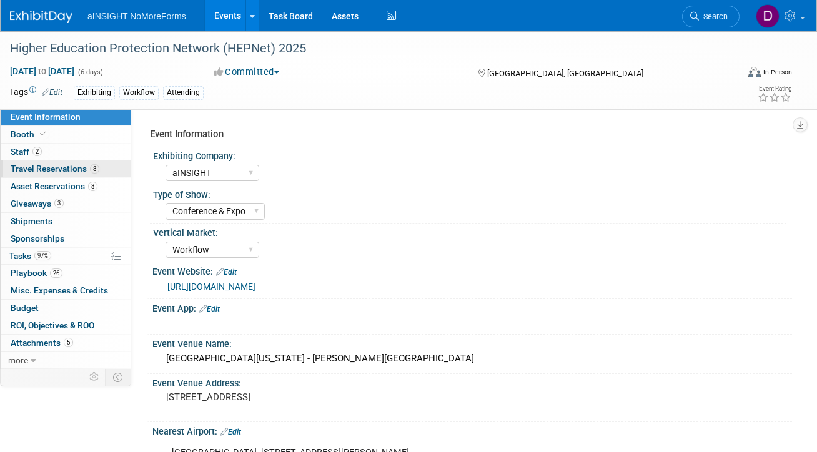  I want to click on div: Higher Education Protection Network (HEPNet) 2025, so click(366, 49).